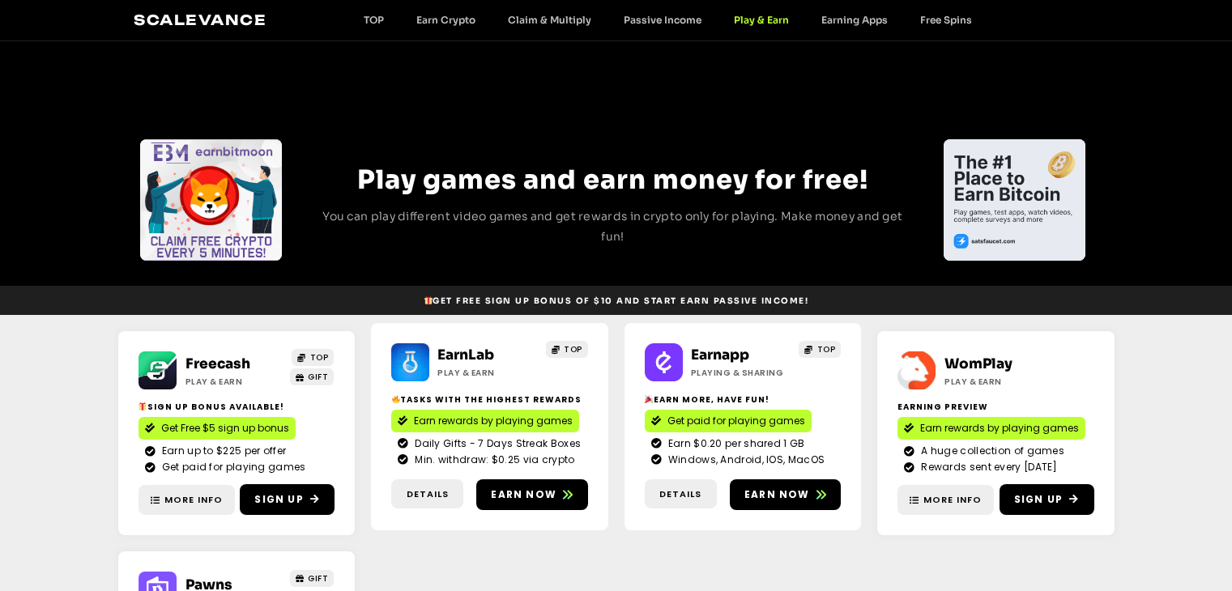  What do you see at coordinates (445, 19) in the screenshot?
I see `a: Earn Crypto` at bounding box center [445, 19].